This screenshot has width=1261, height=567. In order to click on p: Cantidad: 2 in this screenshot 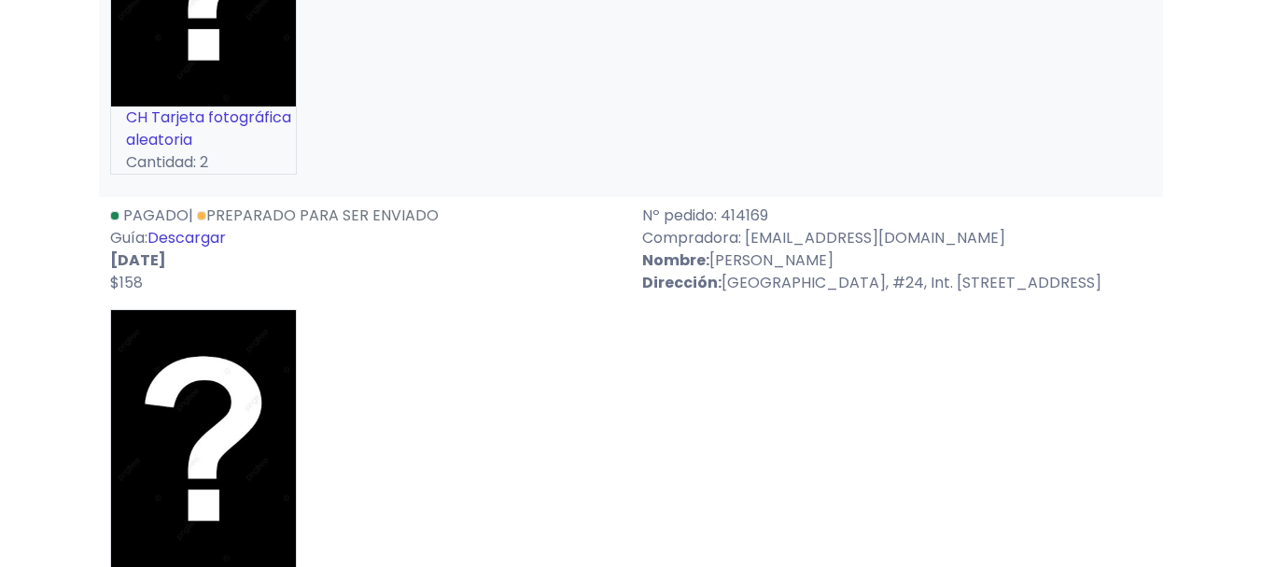, I will do `click(203, 162)`.